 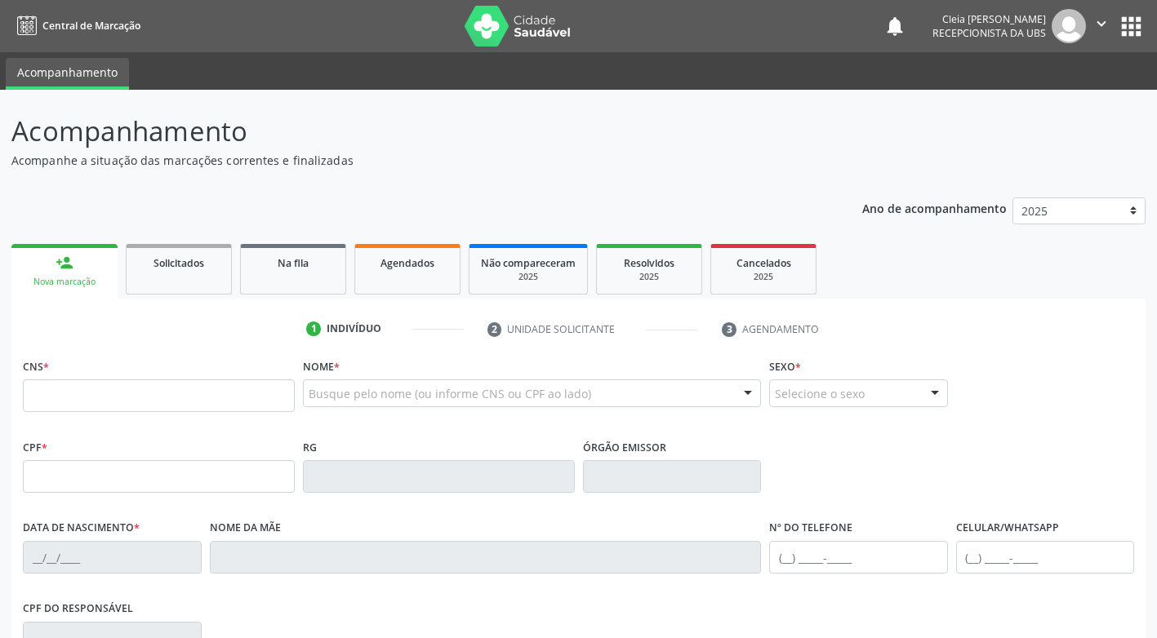 What do you see at coordinates (895, 26) in the screenshot?
I see `button: notifications` at bounding box center [895, 26].